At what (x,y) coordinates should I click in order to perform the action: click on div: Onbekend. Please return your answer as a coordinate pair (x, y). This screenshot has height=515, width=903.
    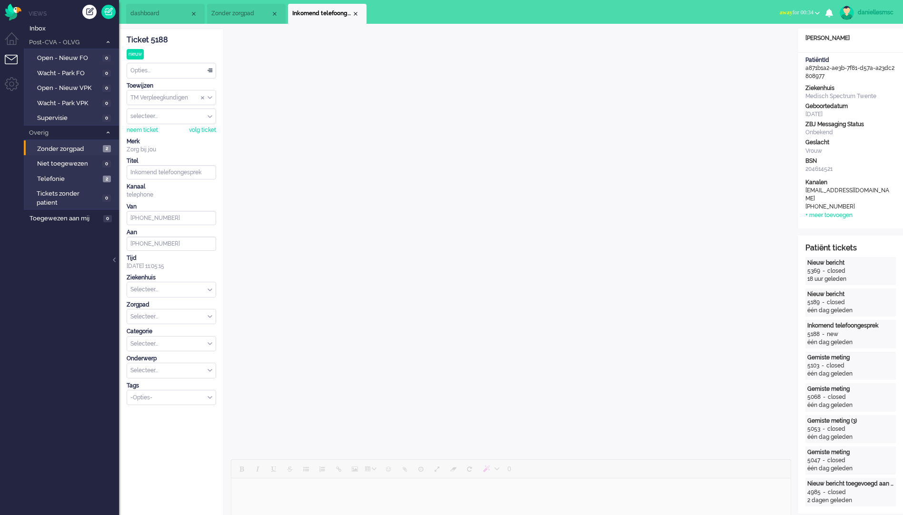
    Looking at the image, I should click on (851, 132).